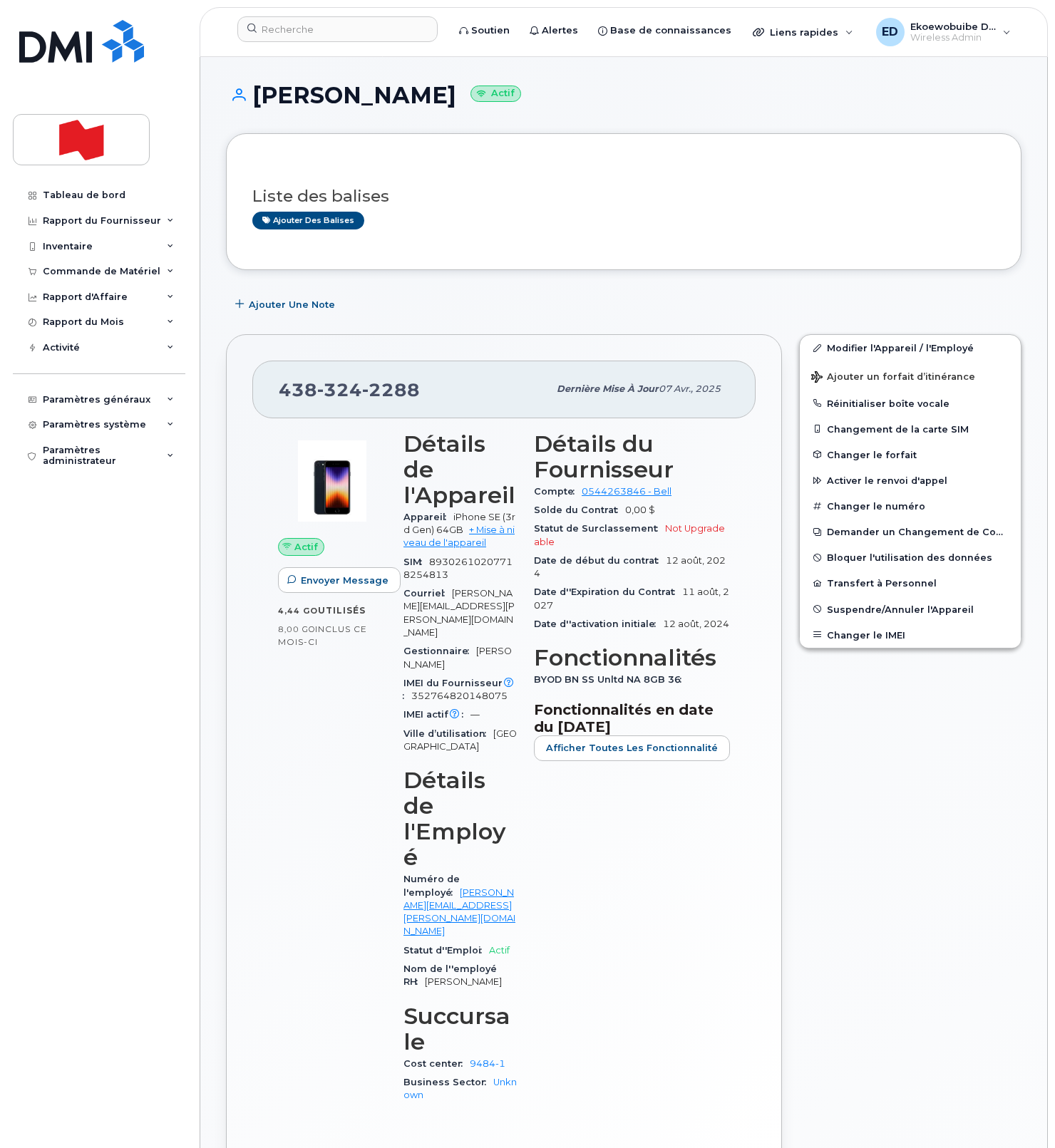 The height and width of the screenshot is (1148, 1055). Describe the element at coordinates (495, 93) in the screenshot. I see `small: Actif` at that location.